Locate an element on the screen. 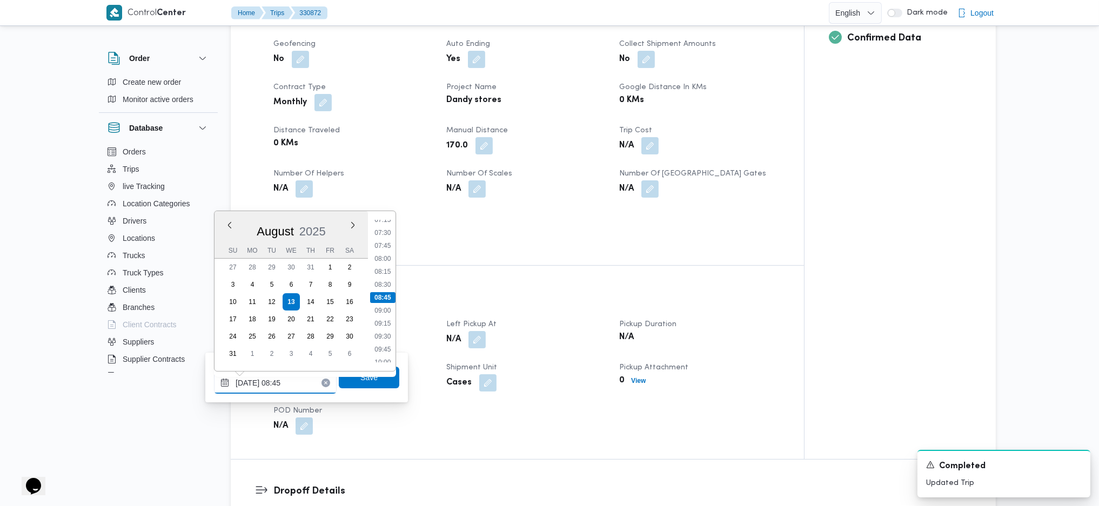 This screenshot has width=1099, height=506. input: Press the down key to enter a popover containing a calendar. Press the escape key to close the po... is located at coordinates (275, 383).